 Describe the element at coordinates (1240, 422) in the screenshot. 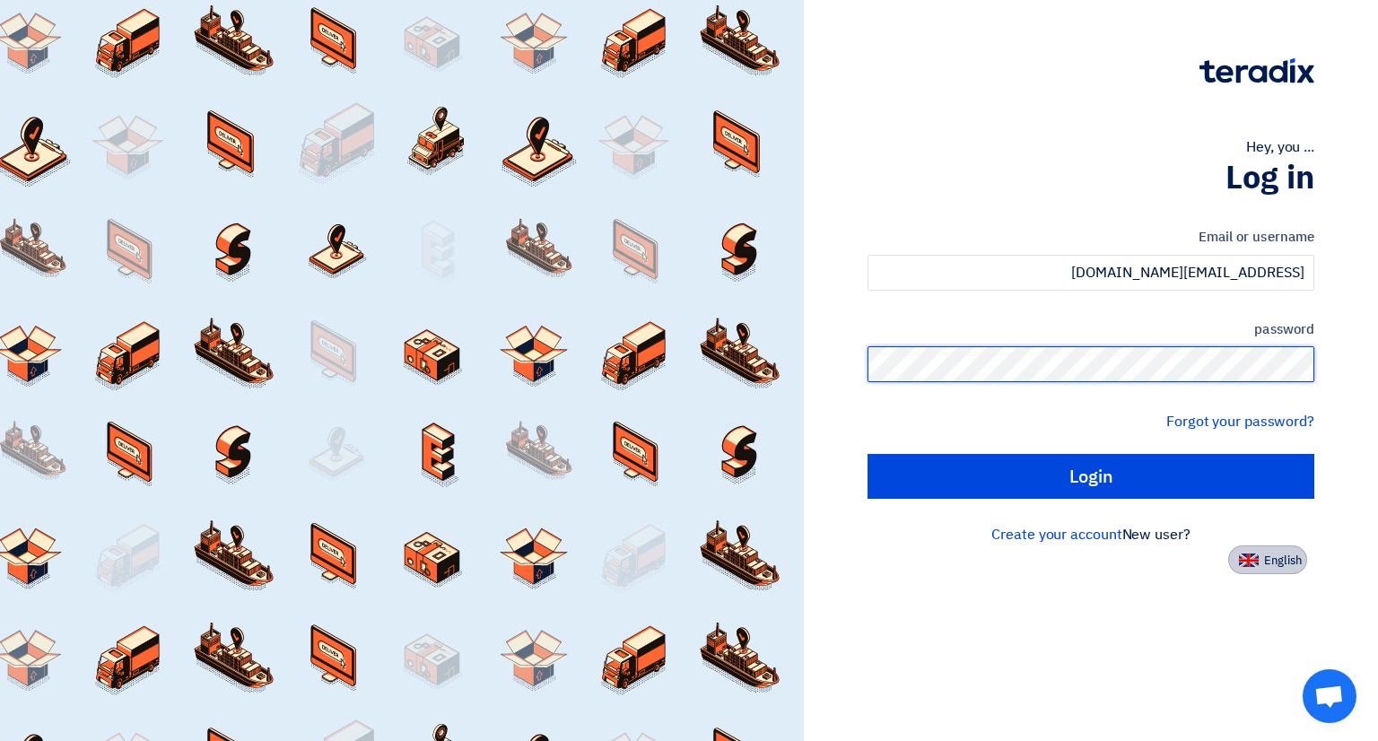

I see `font: Forgot your password?` at that location.